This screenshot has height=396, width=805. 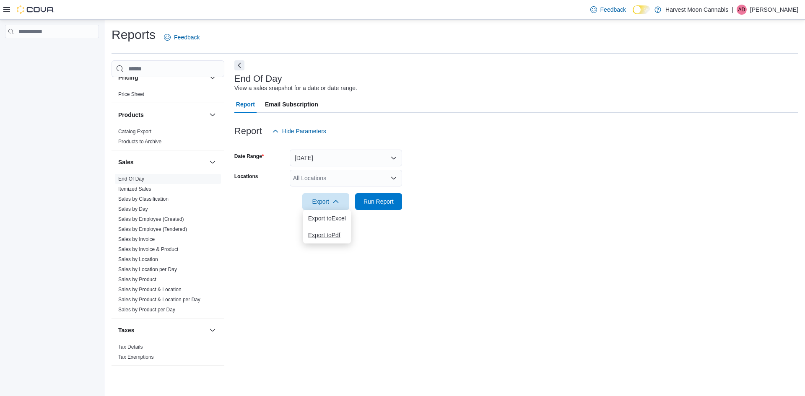 What do you see at coordinates (138, 259) in the screenshot?
I see `span: Sales by Location` at bounding box center [138, 259].